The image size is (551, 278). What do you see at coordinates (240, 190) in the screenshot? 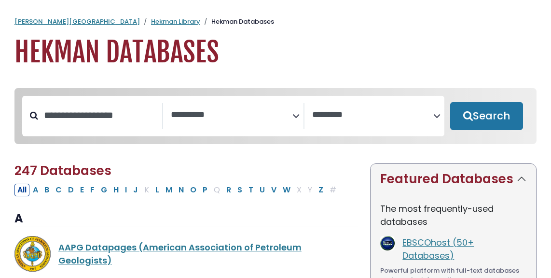
I see `button: Filter Results S` at bounding box center [240, 190].